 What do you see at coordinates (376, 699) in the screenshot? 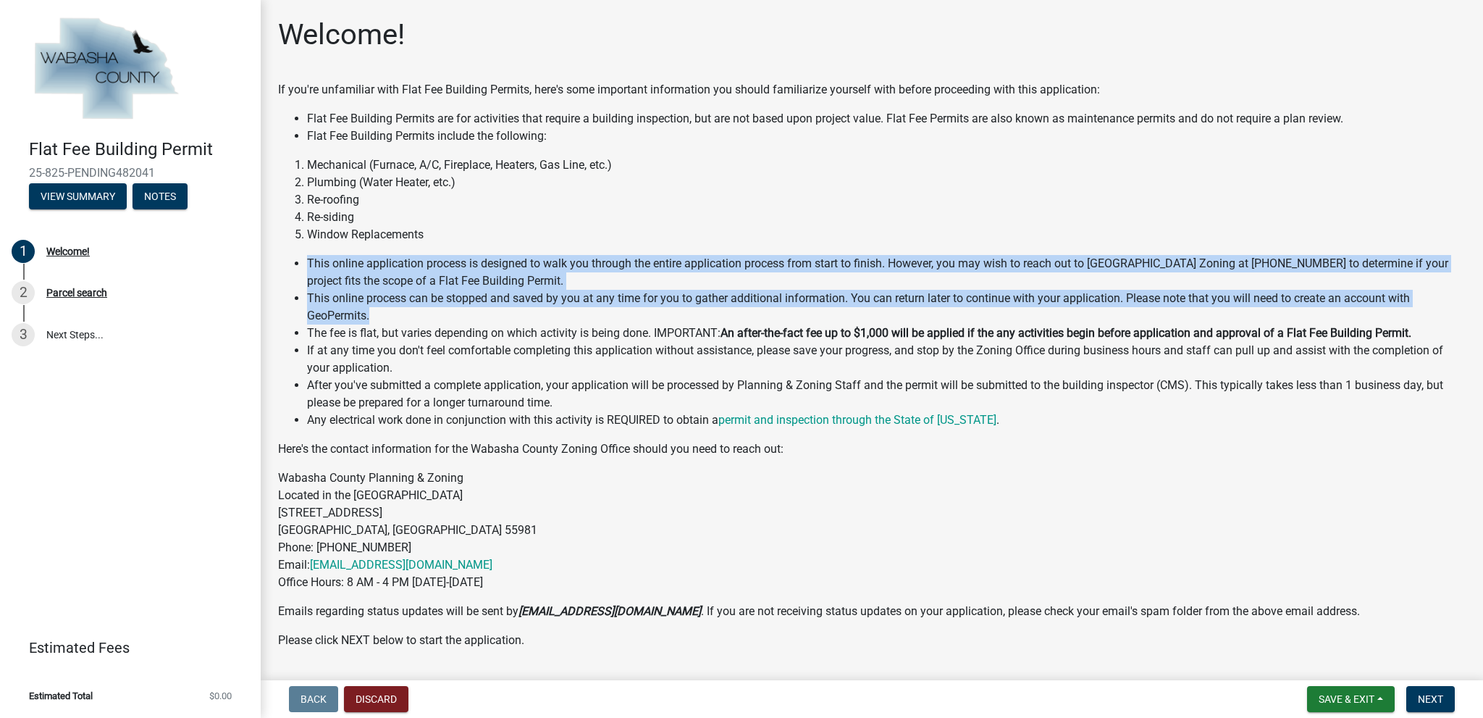
I see `button: Discard` at bounding box center [376, 699].